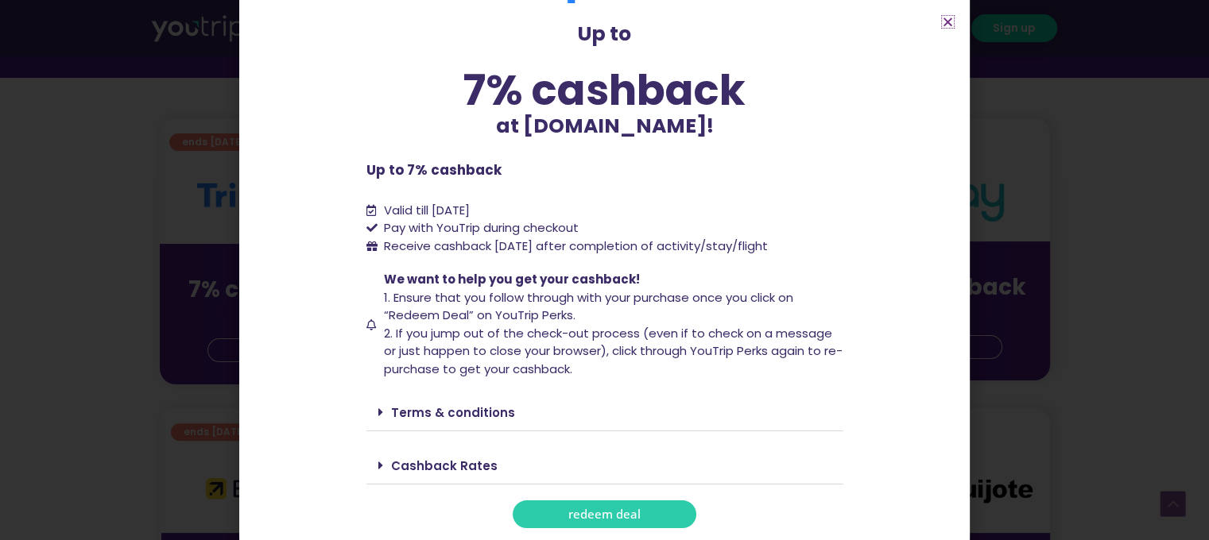  What do you see at coordinates (604, 514) in the screenshot?
I see `a: redeem deal` at bounding box center [604, 514].